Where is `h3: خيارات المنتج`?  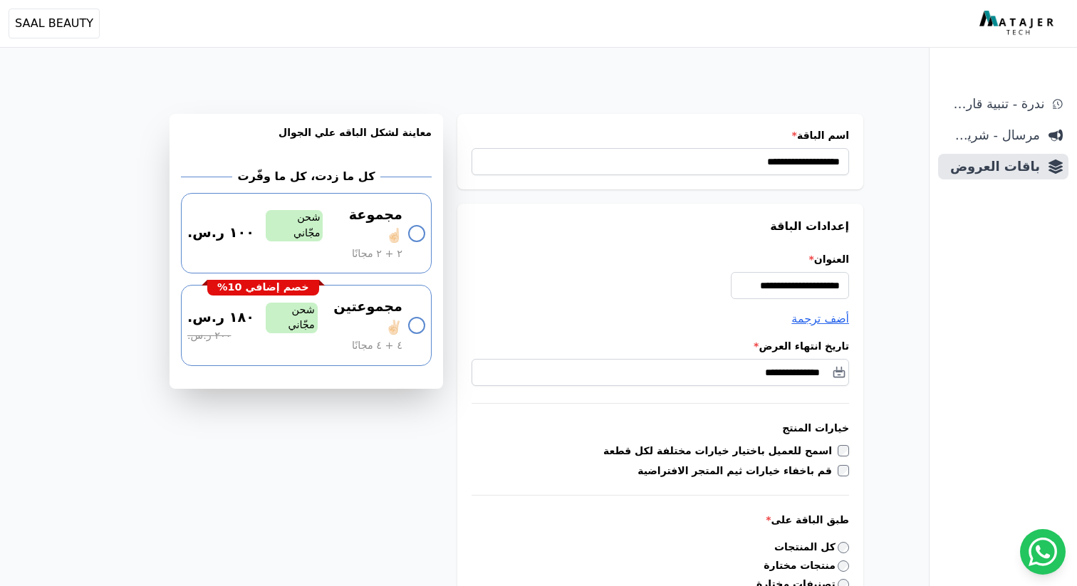 h3: خيارات المنتج is located at coordinates (660, 428).